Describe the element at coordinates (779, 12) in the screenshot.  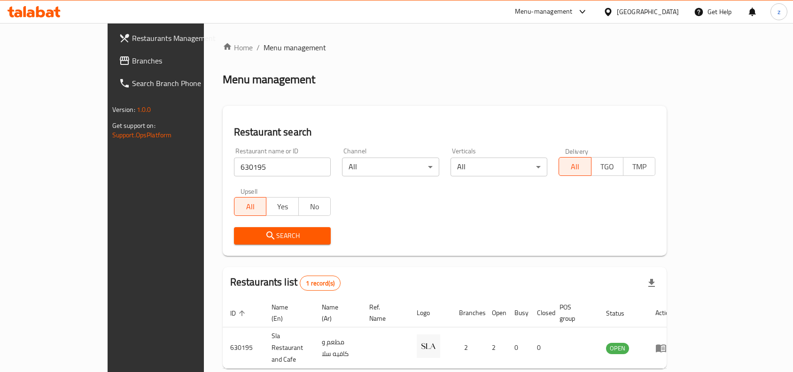
I see `span: z` at that location.